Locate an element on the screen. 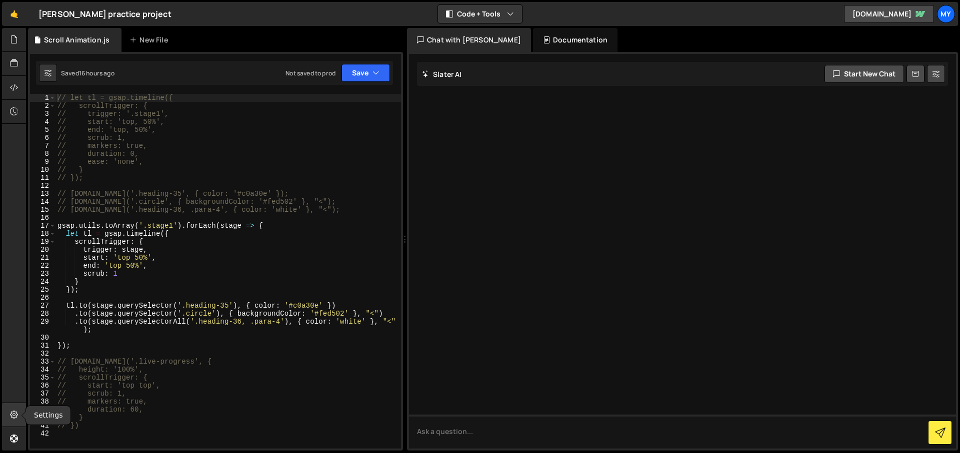 The width and height of the screenshot is (960, 453). div: 15 is located at coordinates (42, 210).